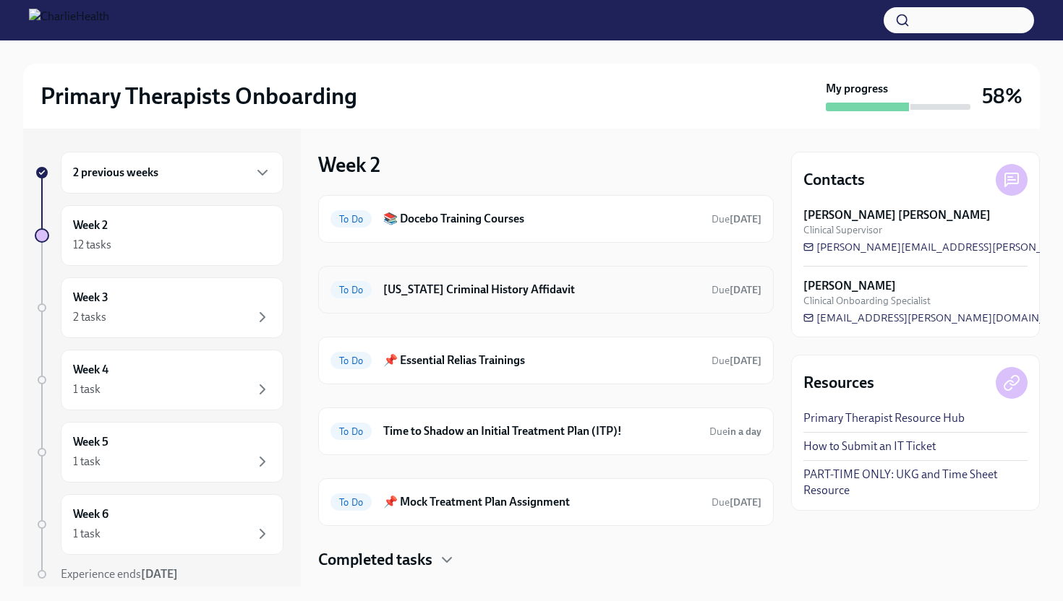 This screenshot has height=601, width=1063. What do you see at coordinates (736, 290) in the screenshot?
I see `span: August 17th, 2025 09:00` at bounding box center [736, 290].